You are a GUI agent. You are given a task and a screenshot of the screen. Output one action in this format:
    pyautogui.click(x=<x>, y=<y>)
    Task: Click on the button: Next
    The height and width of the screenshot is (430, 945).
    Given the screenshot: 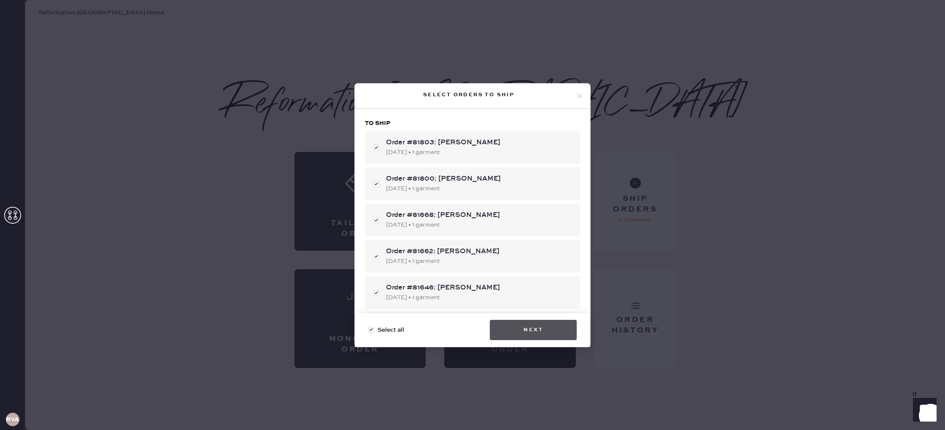 What is the action you would take?
    pyautogui.click(x=533, y=330)
    